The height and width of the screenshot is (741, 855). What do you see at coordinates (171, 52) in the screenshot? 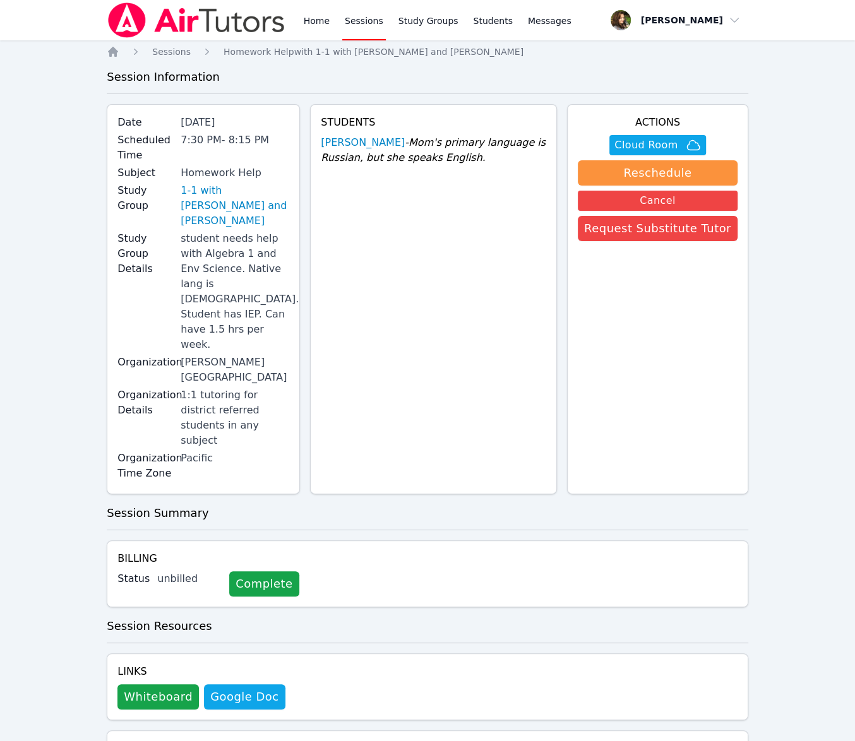
I see `a: Sessions` at bounding box center [171, 52].